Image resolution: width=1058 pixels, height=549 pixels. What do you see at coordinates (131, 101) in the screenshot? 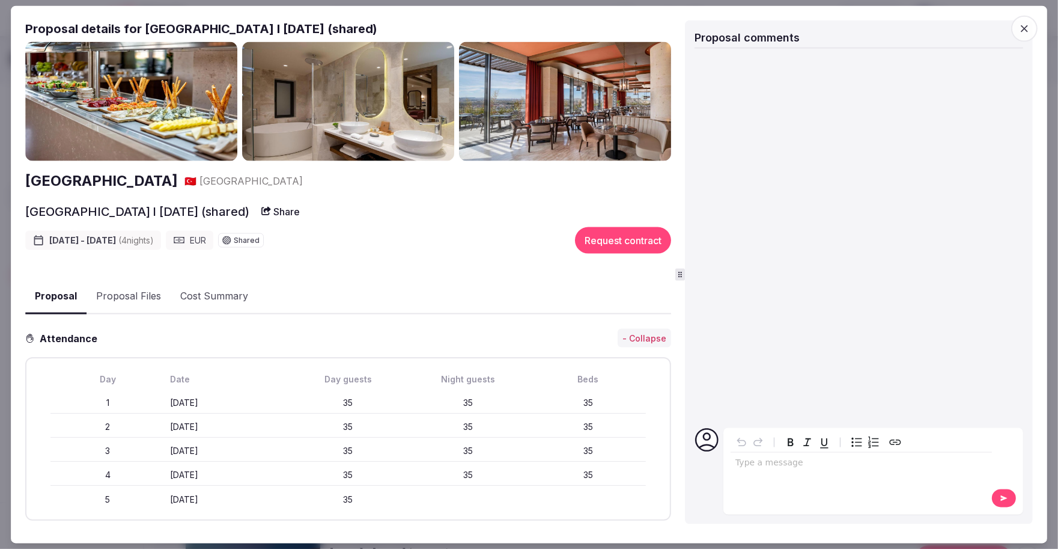
I see `img: Gallery photo 1` at bounding box center [131, 101].